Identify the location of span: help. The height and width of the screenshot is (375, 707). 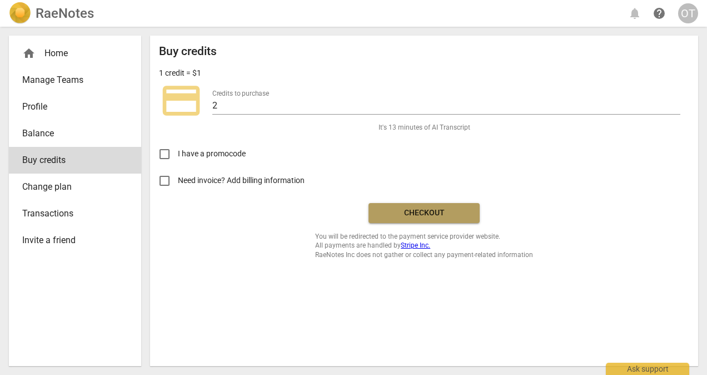
(660, 13).